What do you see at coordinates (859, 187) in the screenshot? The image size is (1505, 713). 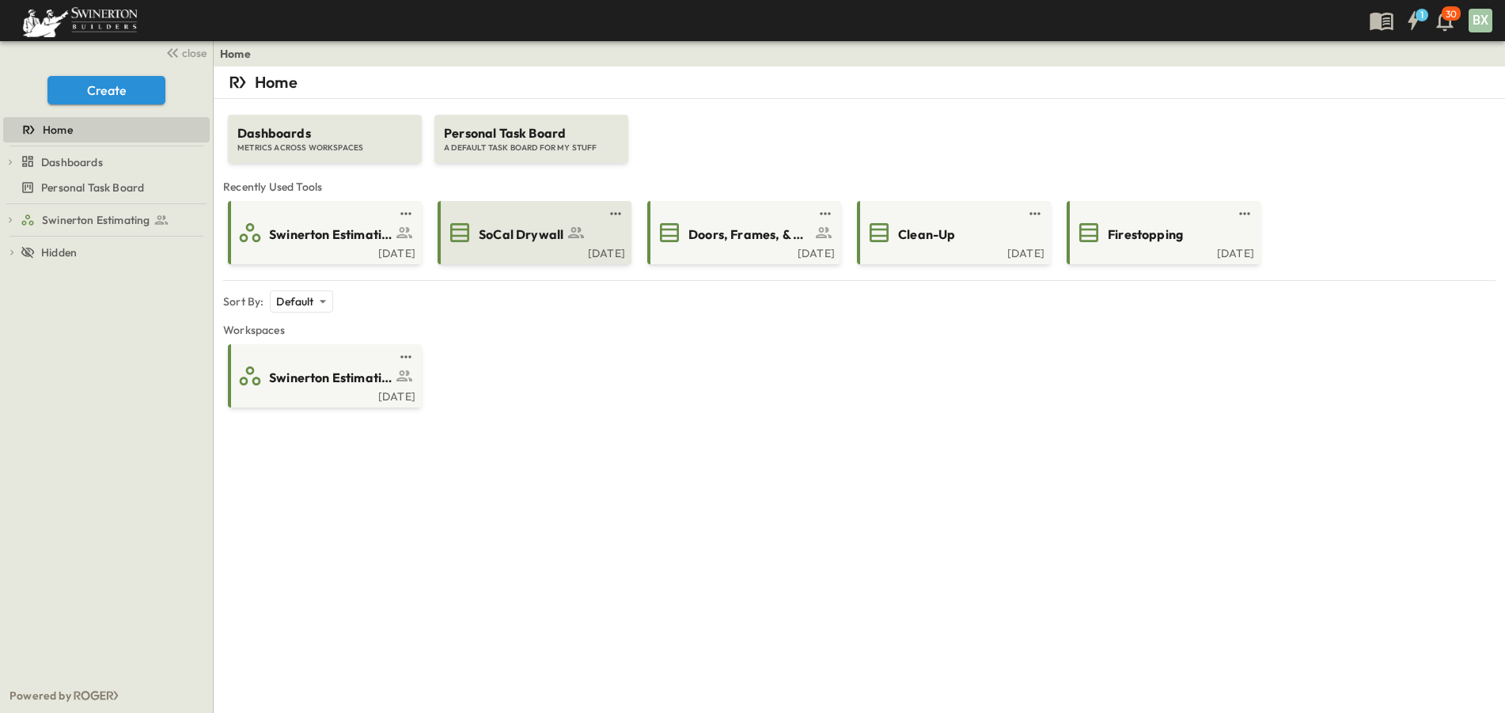 I see `span: Recently Used Tools` at bounding box center [859, 187].